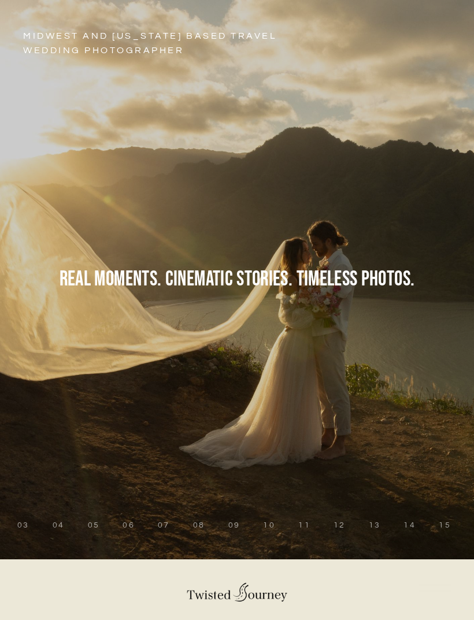 The width and height of the screenshot is (474, 620). Describe the element at coordinates (339, 525) in the screenshot. I see `button: 12 of 15` at that location.